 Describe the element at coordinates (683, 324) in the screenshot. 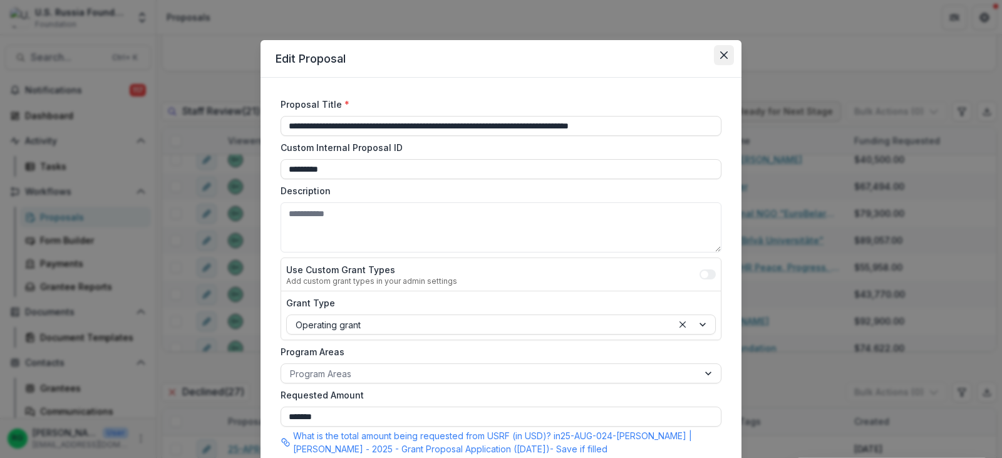

I see `div: Clear selected options` at that location.